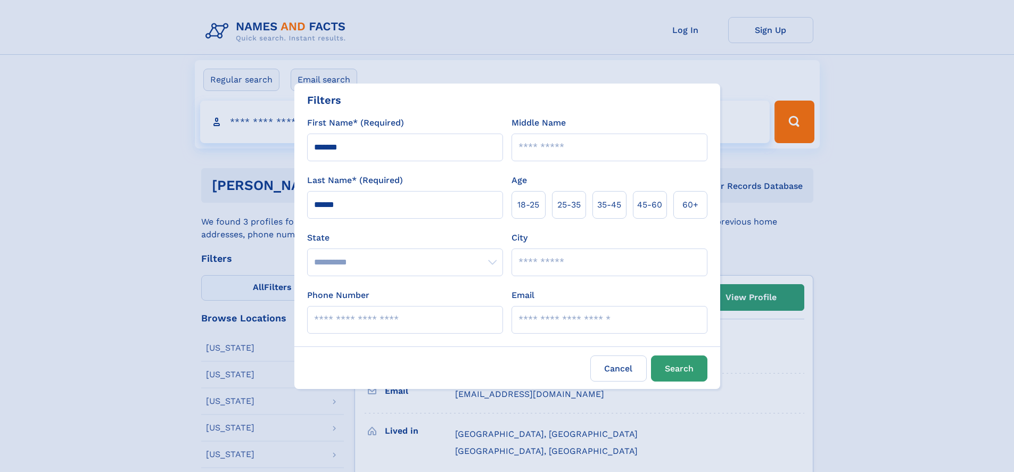 The height and width of the screenshot is (472, 1014). Describe the element at coordinates (691, 205) in the screenshot. I see `span: 60+` at that location.